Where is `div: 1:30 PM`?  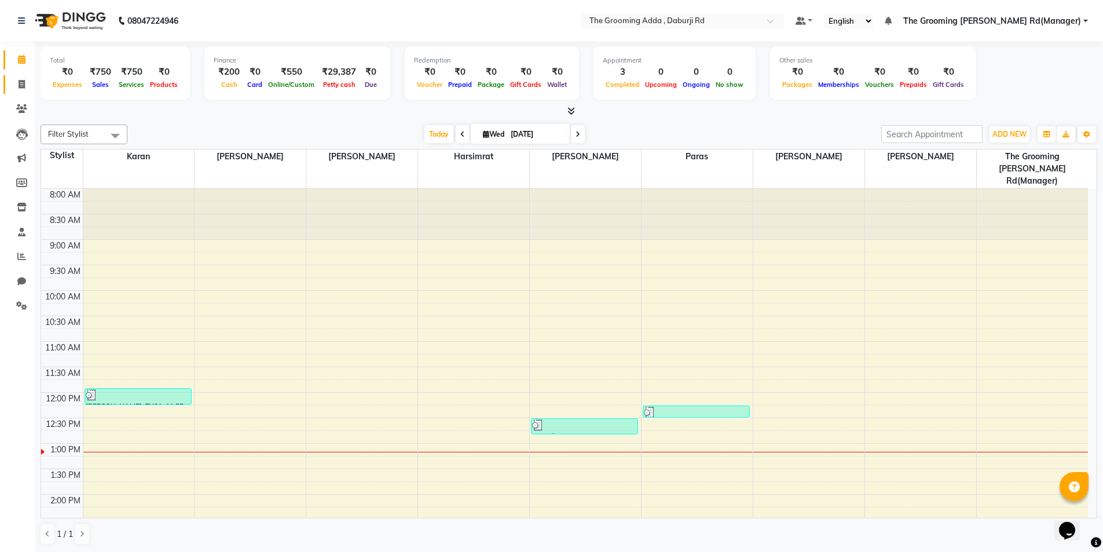 div: 1:30 PM is located at coordinates (65, 475).